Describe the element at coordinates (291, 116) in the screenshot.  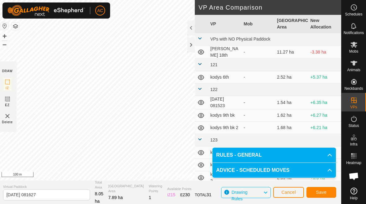
I see `td: 1.62 ha` at that location.